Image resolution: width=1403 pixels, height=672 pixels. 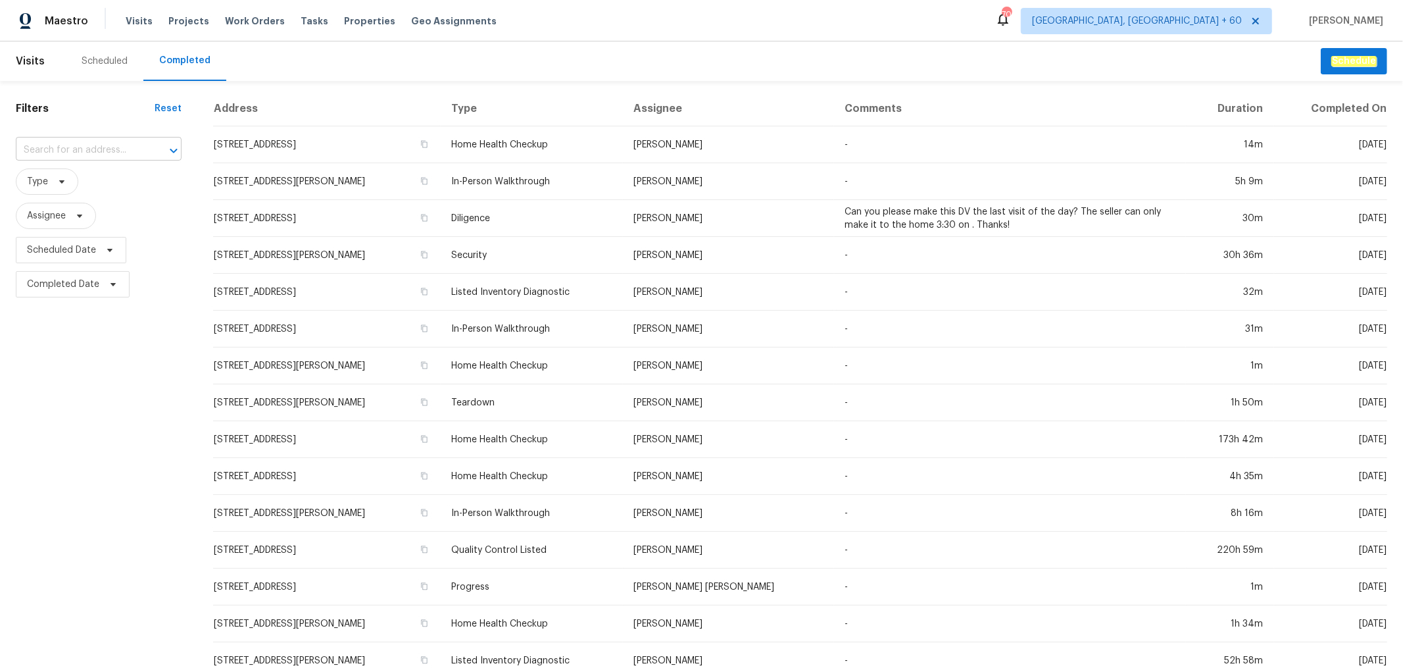 I want to click on td: Home Health Checkup, so click(x=532, y=366).